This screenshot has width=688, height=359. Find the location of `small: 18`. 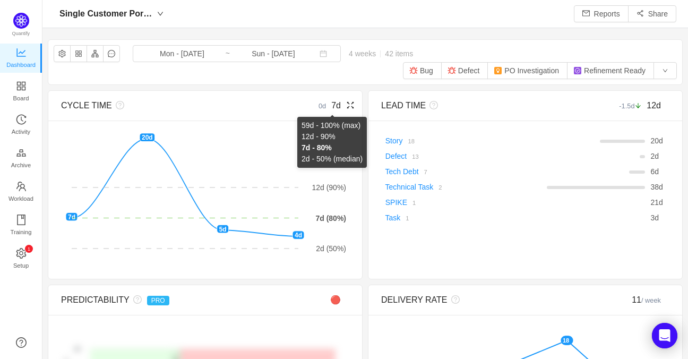

small: 18 is located at coordinates (411, 141).